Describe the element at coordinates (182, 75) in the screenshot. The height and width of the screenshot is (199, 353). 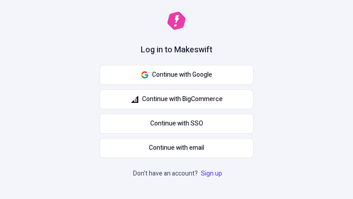
I see `span: Continue with Google` at that location.